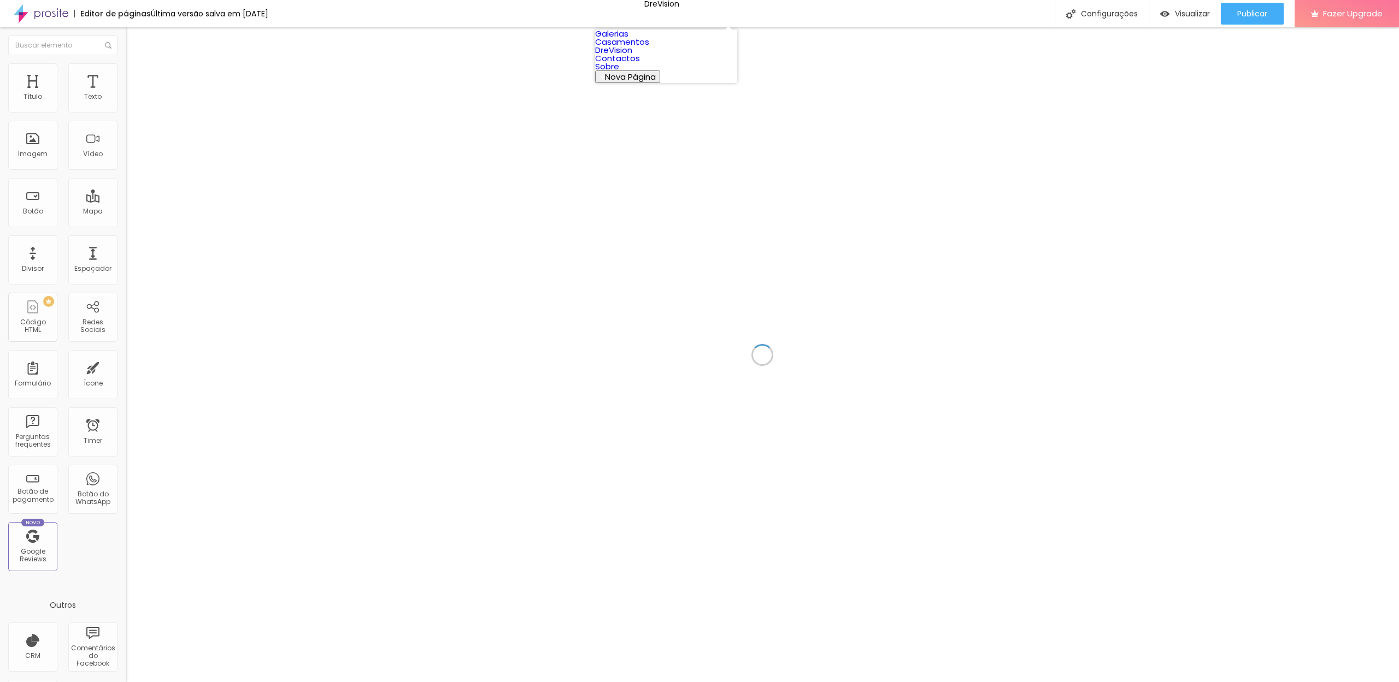  Describe the element at coordinates (32, 556) in the screenshot. I see `div: Google Reviews` at that location.